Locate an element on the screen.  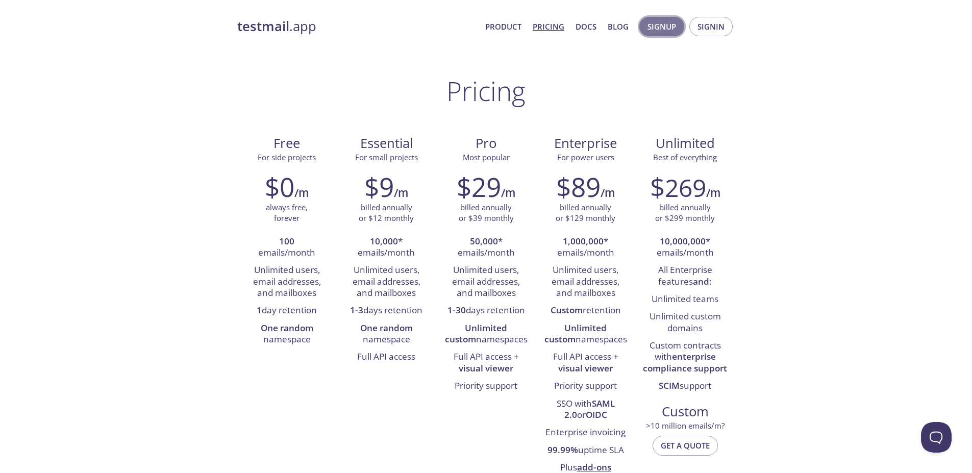
strong: 1,000,000 is located at coordinates (583, 241).